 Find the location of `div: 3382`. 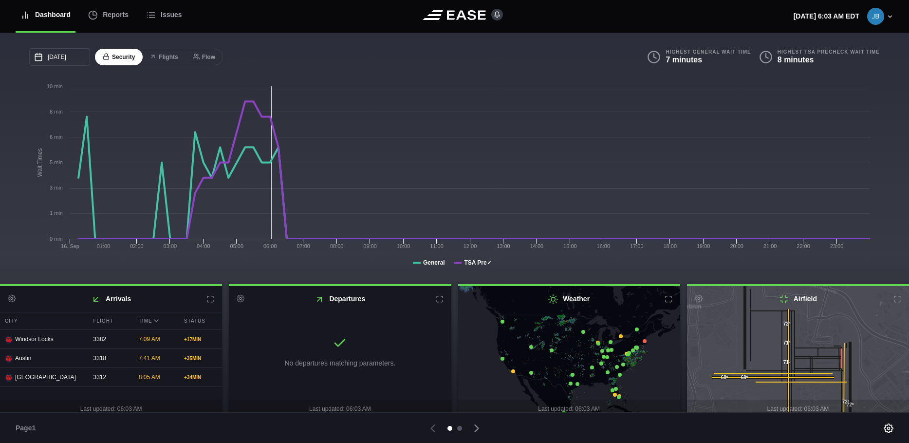

div: 3382 is located at coordinates (110, 339).